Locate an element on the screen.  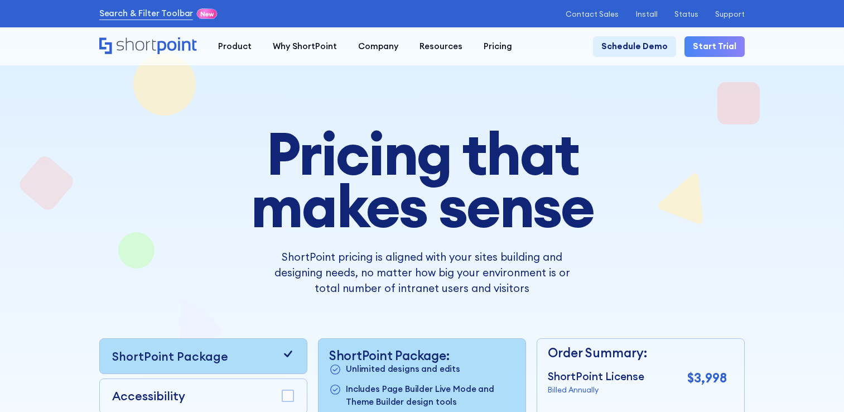
p: Unlimited designs and edits is located at coordinates (403, 369).